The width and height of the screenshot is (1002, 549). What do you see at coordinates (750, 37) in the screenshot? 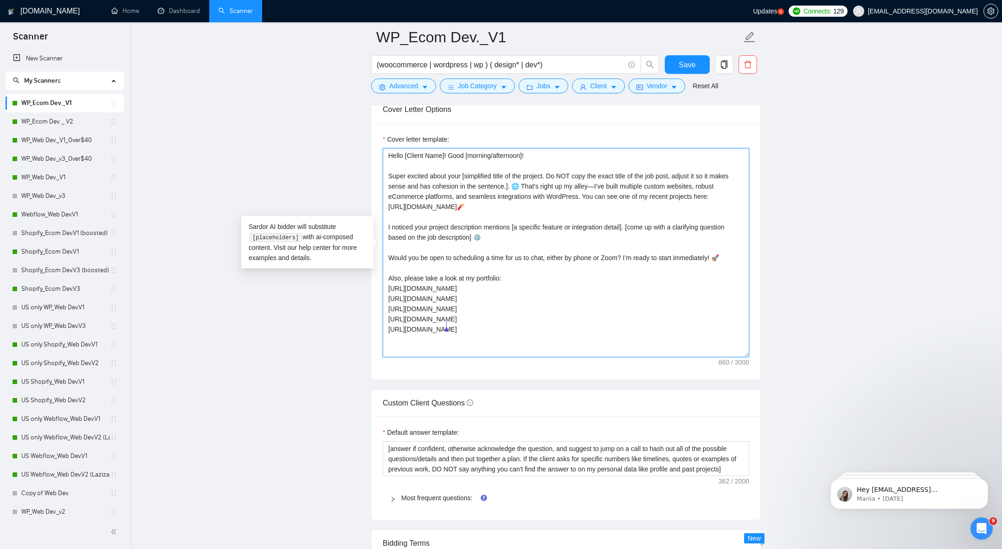
I see `span: edit` at bounding box center [750, 37].